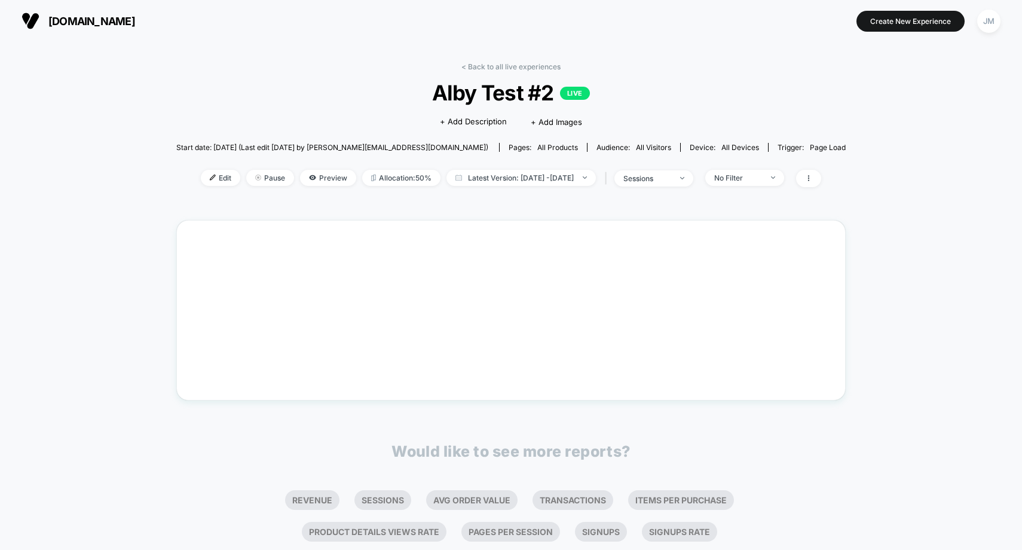 The width and height of the screenshot is (1022, 550). I want to click on li: Pages Per Session, so click(510, 531).